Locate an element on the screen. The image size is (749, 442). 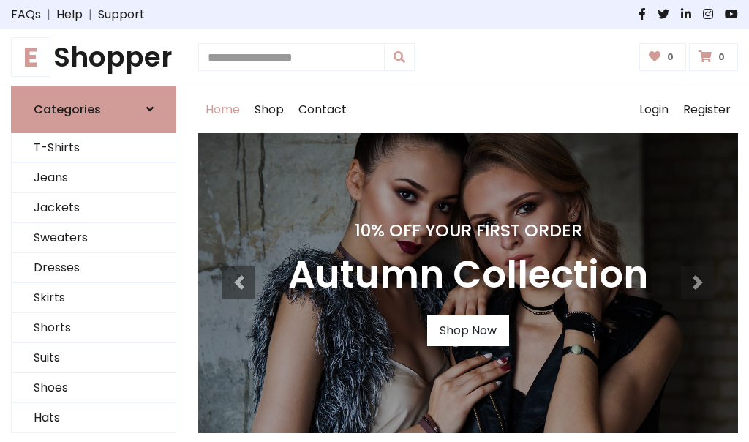
a: Register is located at coordinates (707, 110).